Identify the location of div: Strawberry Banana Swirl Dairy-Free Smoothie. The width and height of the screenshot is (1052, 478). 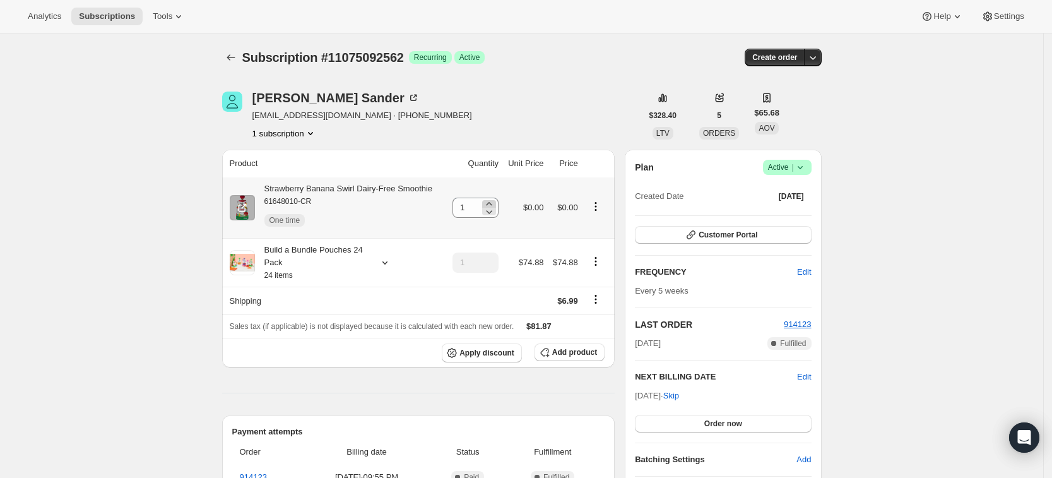
(344, 208).